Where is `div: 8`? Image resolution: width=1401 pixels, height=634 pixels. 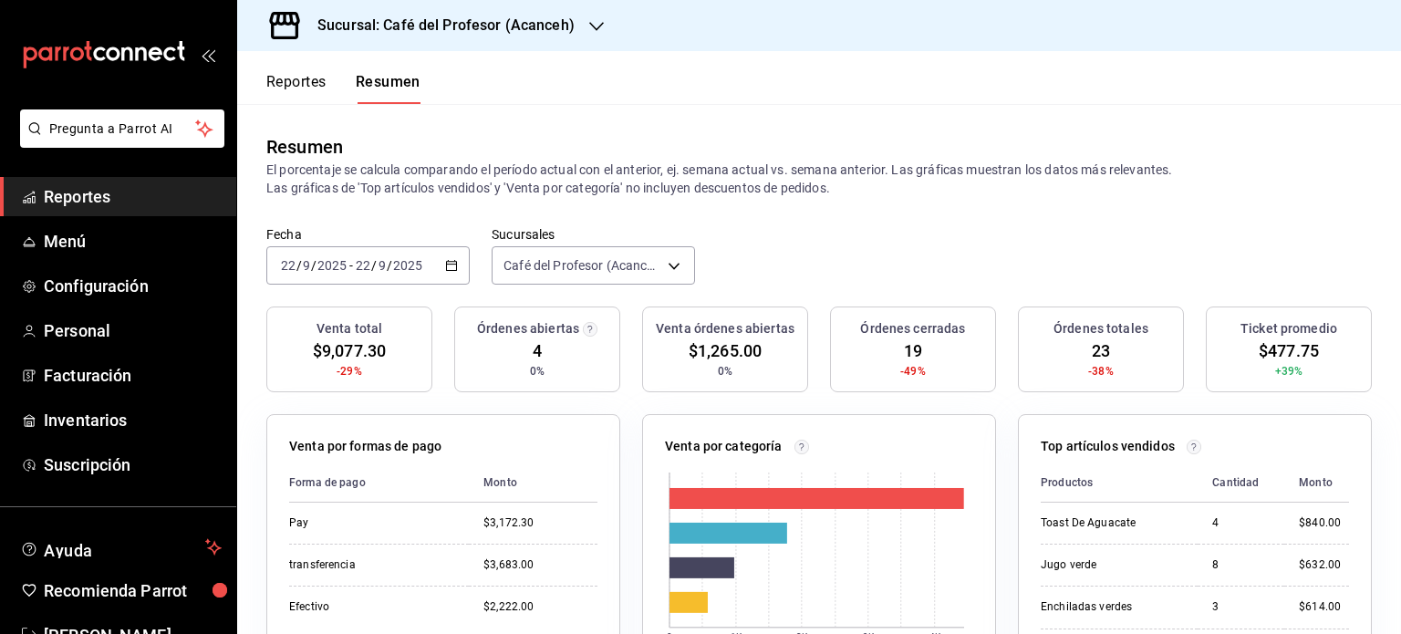 div: 8 is located at coordinates (1240, 565).